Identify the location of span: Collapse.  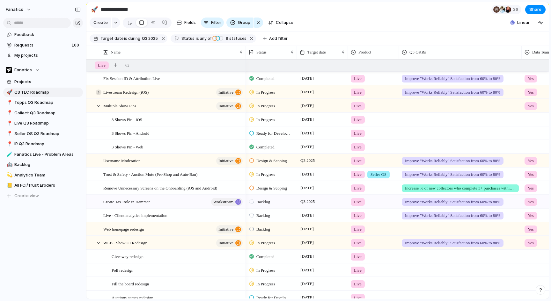
(285, 23).